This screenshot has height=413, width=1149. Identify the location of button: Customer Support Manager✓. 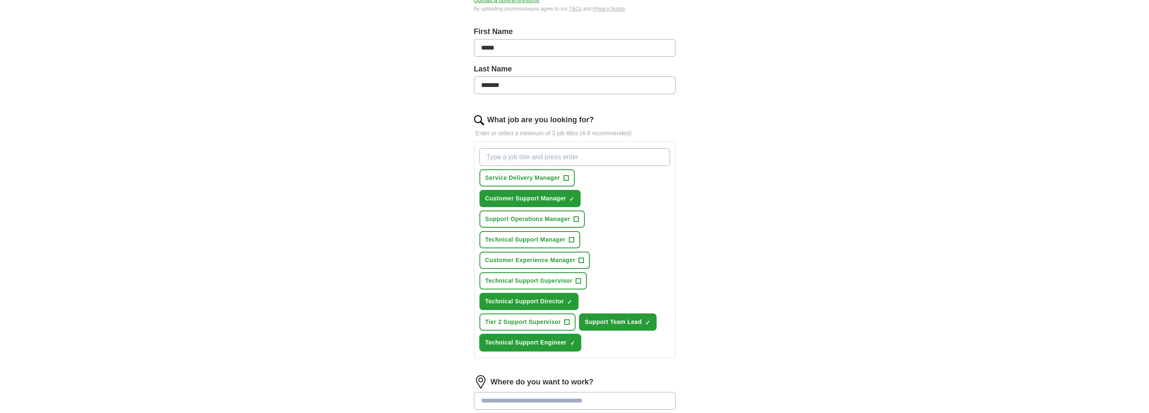
(530, 198).